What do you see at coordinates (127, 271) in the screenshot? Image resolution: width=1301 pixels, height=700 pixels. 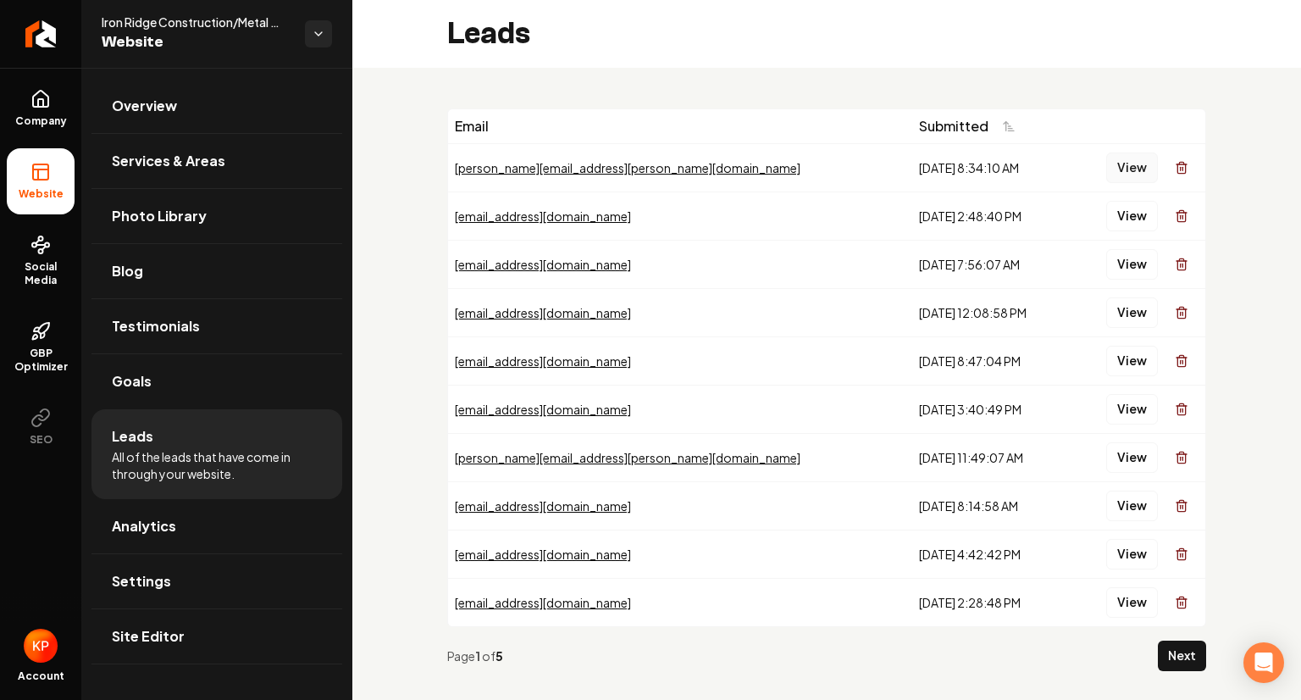 I see `span: Blog` at bounding box center [127, 271].